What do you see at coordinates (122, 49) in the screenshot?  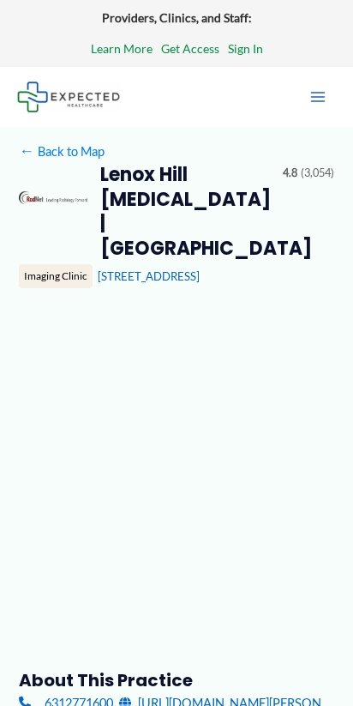 I see `a: Learn More` at bounding box center [122, 49].